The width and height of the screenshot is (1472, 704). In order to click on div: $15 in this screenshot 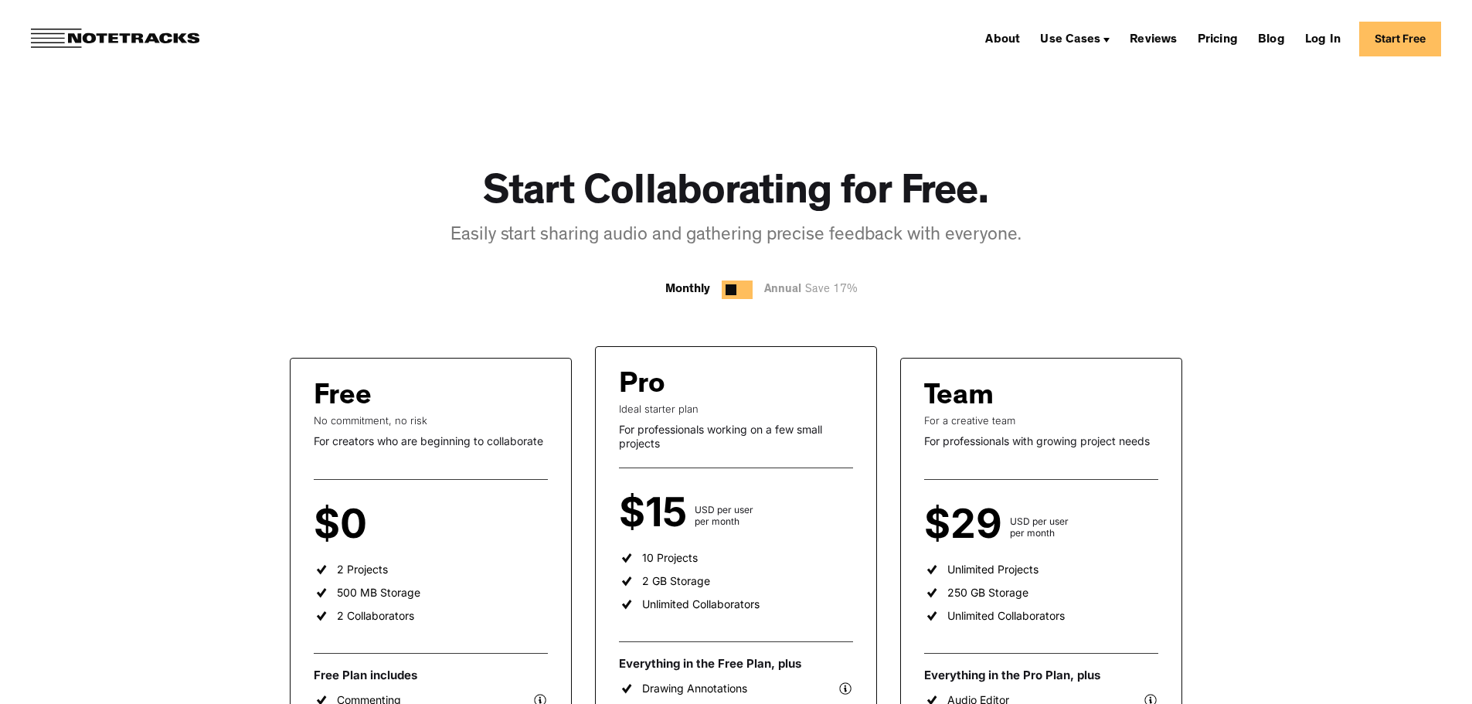, I will do `click(657, 513)`.